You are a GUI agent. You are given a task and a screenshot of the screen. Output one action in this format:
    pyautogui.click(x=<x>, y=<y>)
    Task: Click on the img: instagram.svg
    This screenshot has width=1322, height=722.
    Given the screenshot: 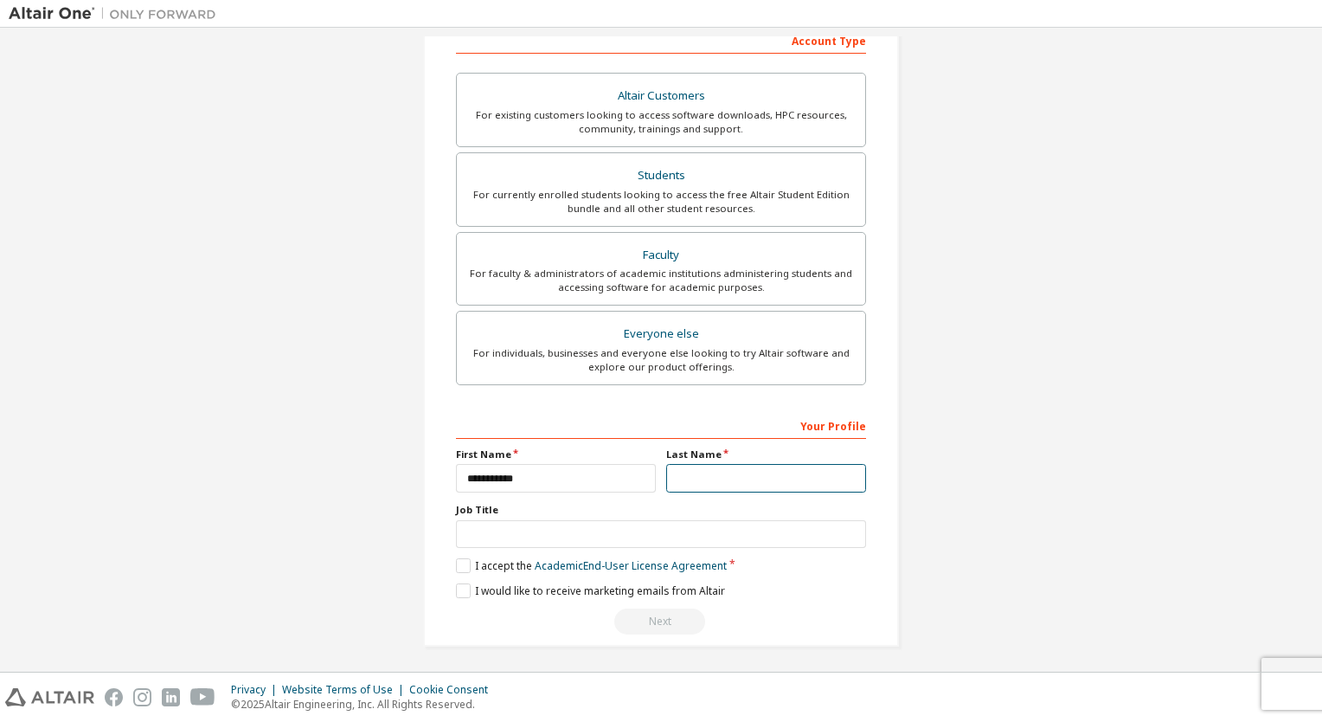 What is the action you would take?
    pyautogui.click(x=142, y=696)
    